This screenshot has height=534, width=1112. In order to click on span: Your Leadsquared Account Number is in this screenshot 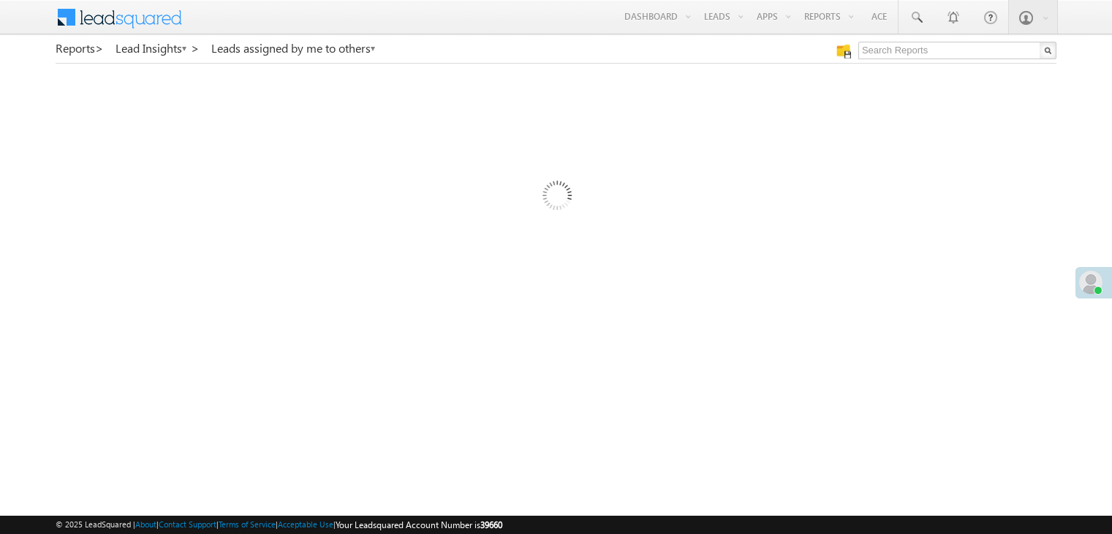, I will do `click(419, 524)`.